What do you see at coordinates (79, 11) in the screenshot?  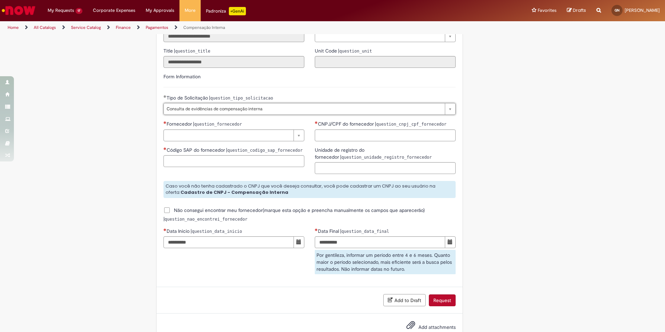 I see `span: 17` at bounding box center [79, 11].